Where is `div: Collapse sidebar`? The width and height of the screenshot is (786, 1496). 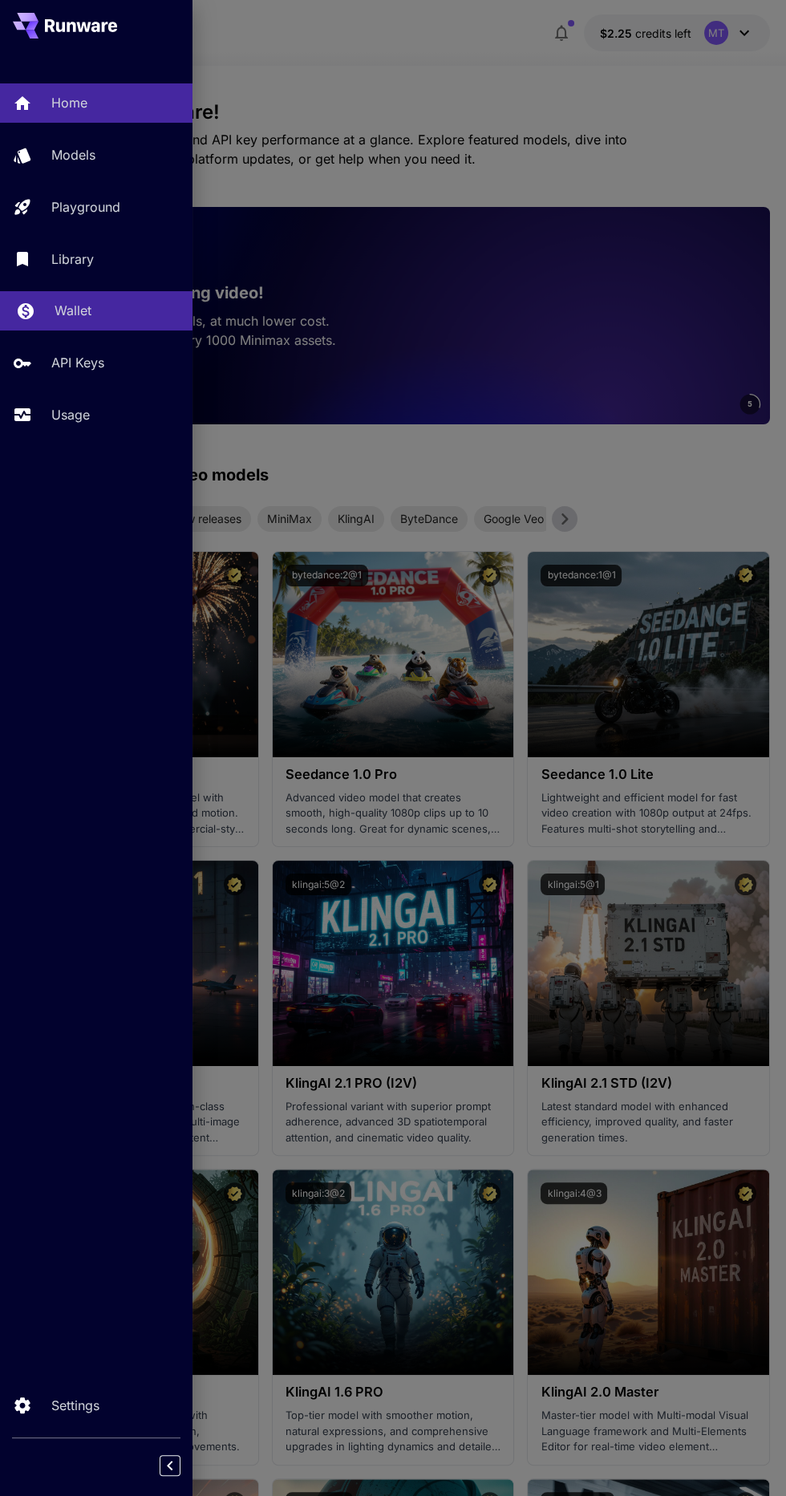 div: Collapse sidebar is located at coordinates (182, 1465).